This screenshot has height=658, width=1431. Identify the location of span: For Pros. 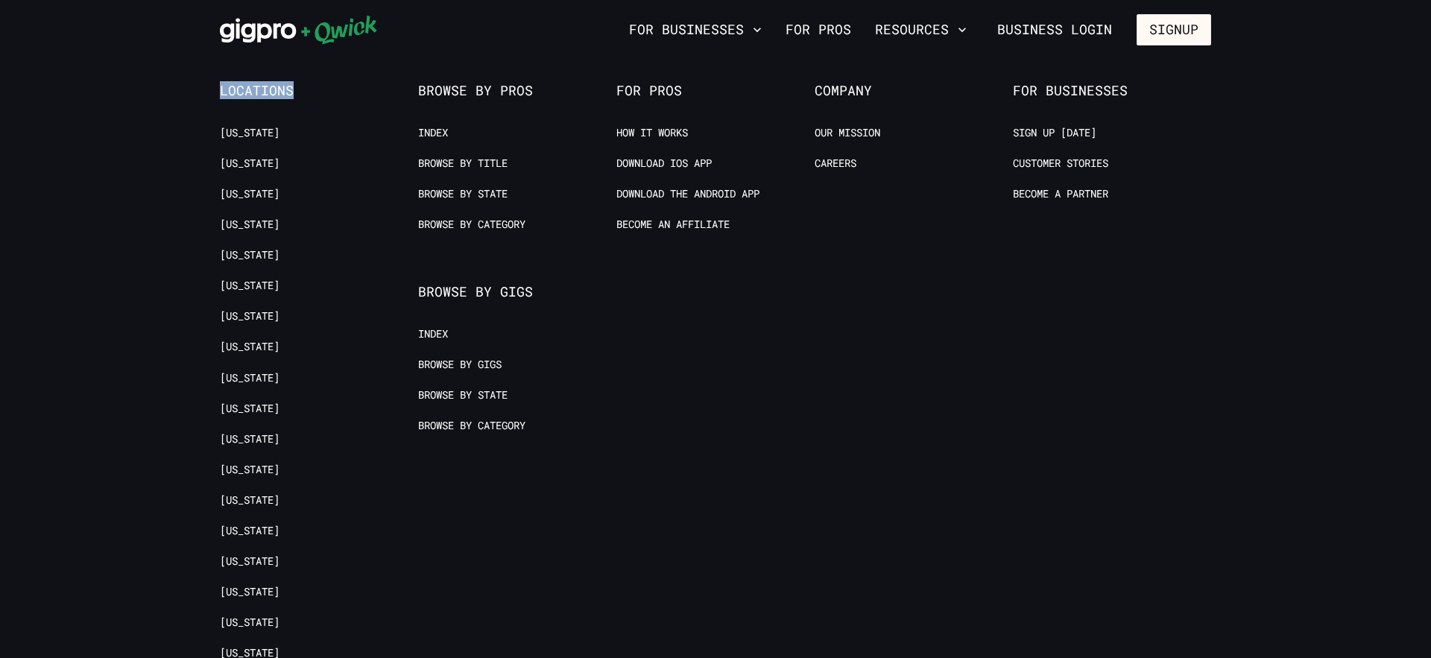
(715, 91).